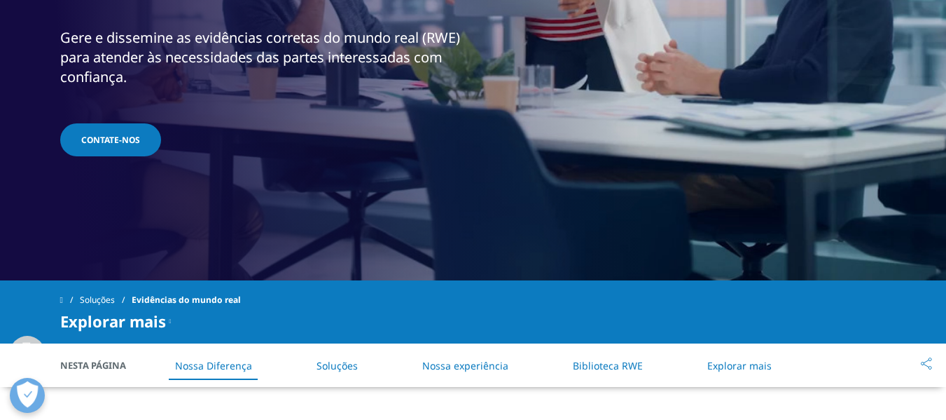  I want to click on a: Nossa Diferença, so click(214, 365).